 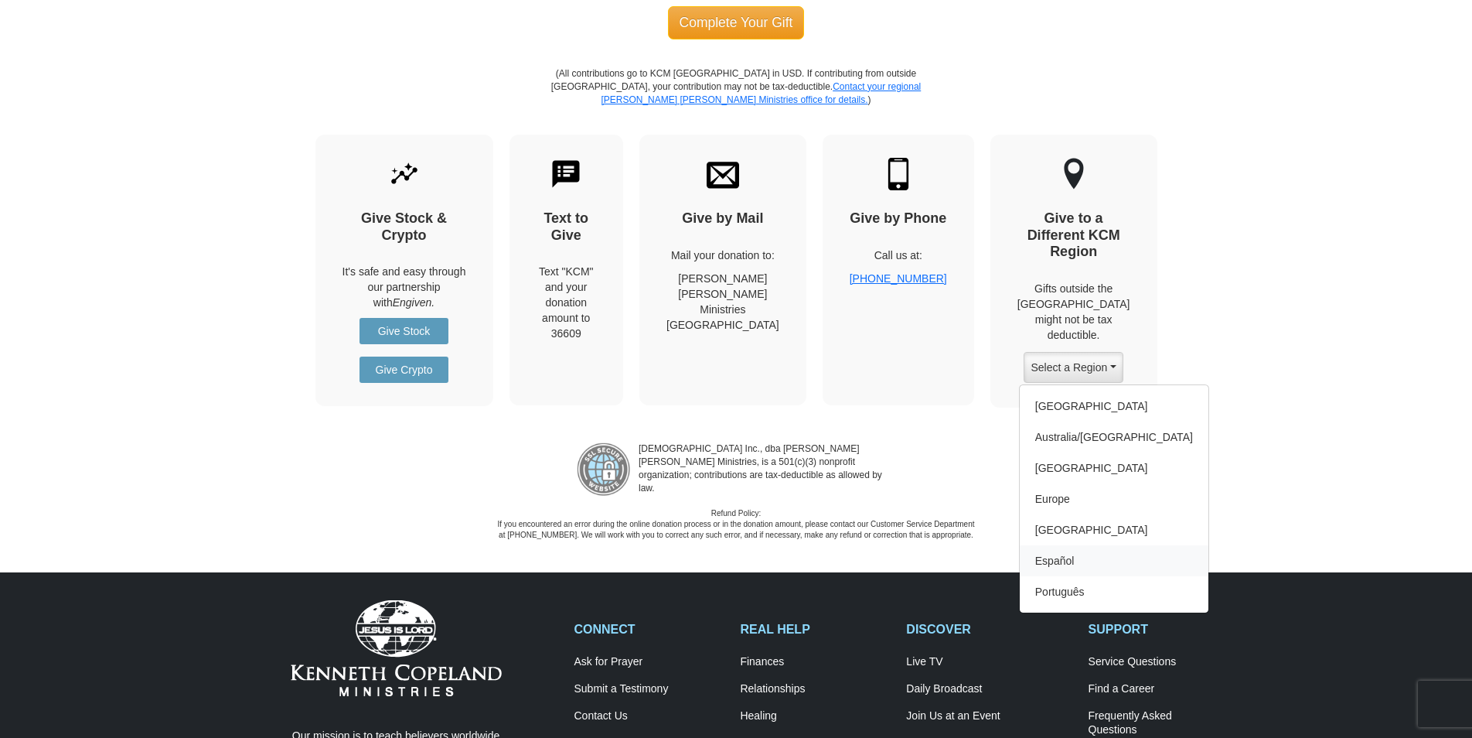 What do you see at coordinates (1164, 723) in the screenshot?
I see `a: Frequently AskedQuestions` at bounding box center [1164, 723].